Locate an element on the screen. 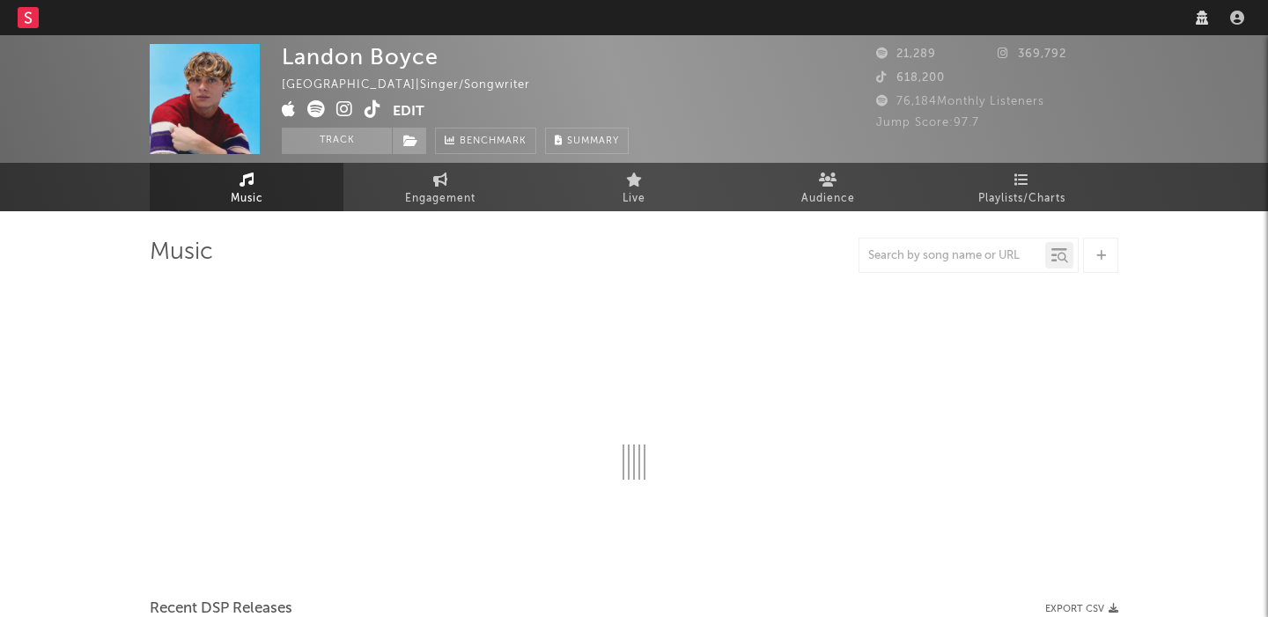  span: Benchmark is located at coordinates (493, 142).